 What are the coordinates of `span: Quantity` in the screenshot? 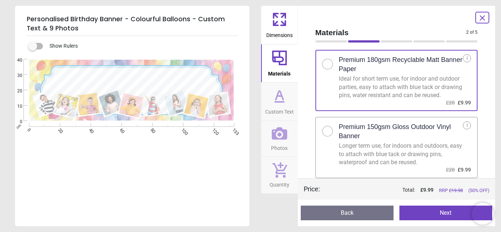 It's located at (279, 183).